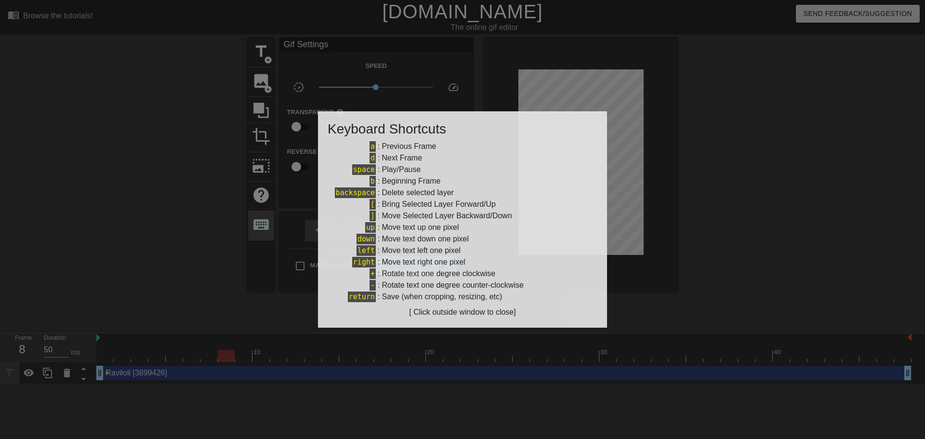 Image resolution: width=925 pixels, height=439 pixels. Describe the element at coordinates (401, 170) in the screenshot. I see `div: Play/Pause` at that location.